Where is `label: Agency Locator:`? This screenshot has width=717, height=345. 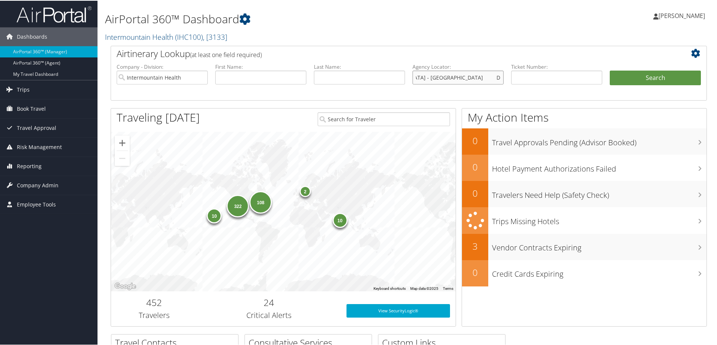 label: Agency Locator: is located at coordinates (458, 66).